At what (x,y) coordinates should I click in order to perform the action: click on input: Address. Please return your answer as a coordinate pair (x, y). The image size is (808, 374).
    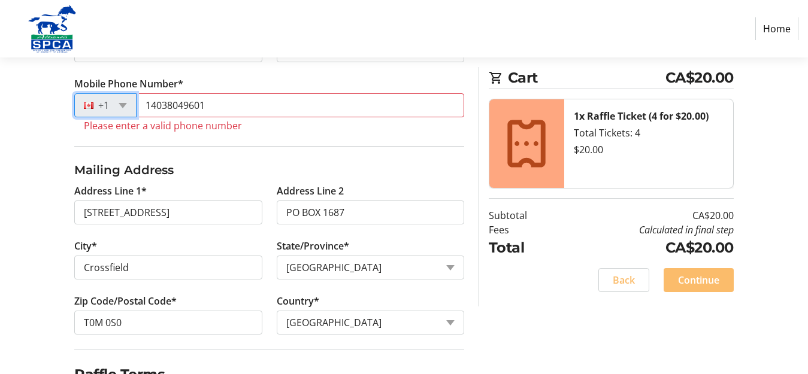
    Looking at the image, I should click on (168, 213).